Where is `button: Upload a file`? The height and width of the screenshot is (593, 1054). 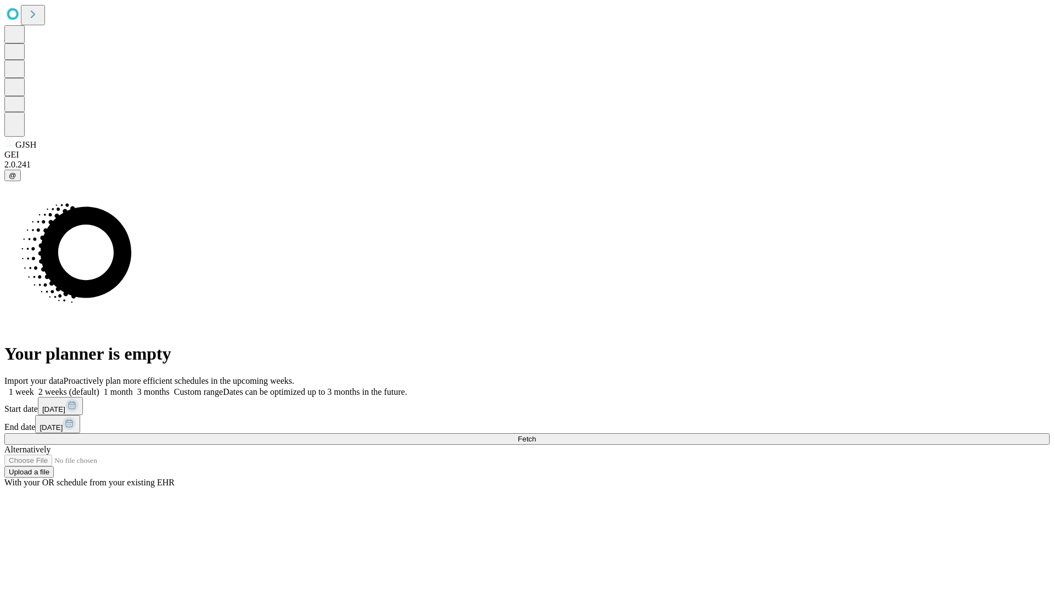 button: Upload a file is located at coordinates (29, 471).